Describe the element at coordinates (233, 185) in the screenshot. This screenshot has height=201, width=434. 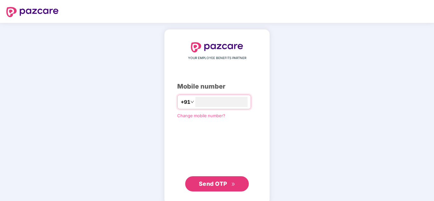
I see `span: double-right` at that location.